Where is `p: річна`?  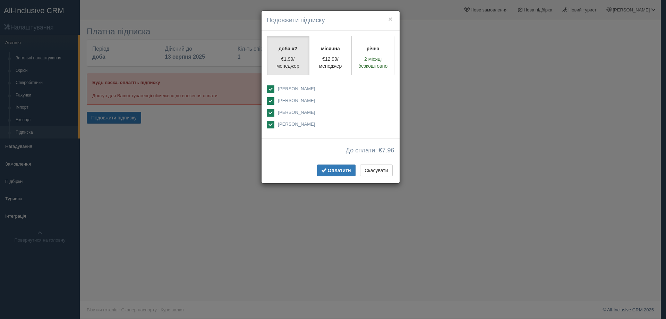
p: річна is located at coordinates (373, 49).